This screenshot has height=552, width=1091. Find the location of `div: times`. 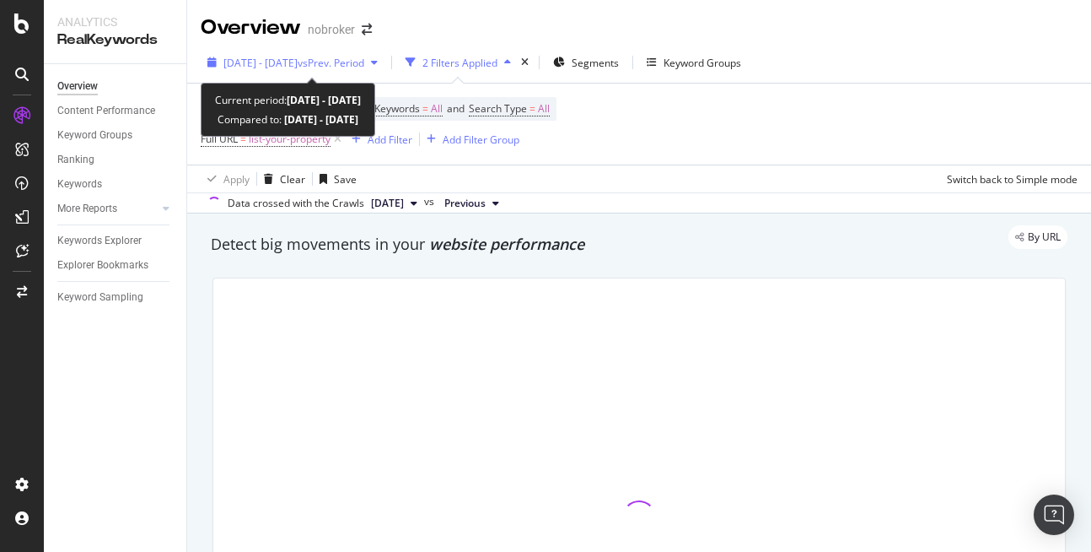

div: times is located at coordinates (525, 62).